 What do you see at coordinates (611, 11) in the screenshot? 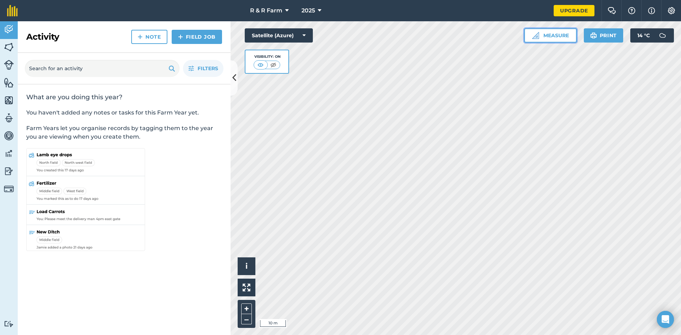
I see `img: Two speech bubbles overlapping with the left bubble in the forefront` at bounding box center [611, 11].